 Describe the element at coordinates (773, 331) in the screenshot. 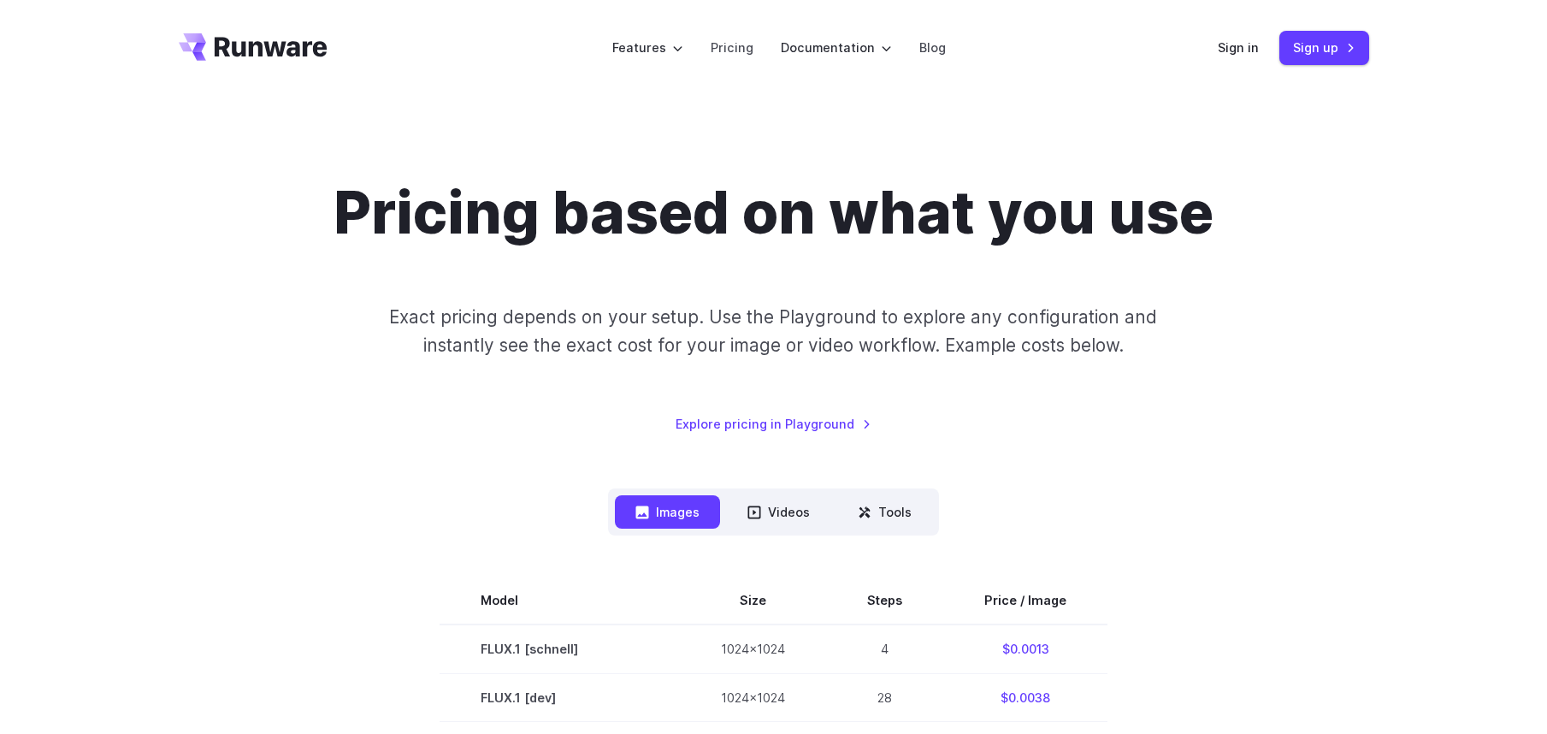

I see `p: Exact pricing depends on your setup. Use the Playground to explore any configuration and instantl...` at that location.